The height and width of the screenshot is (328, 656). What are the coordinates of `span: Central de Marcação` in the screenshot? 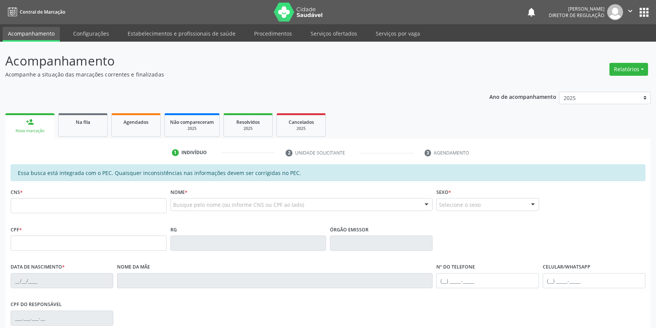 It's located at (42, 12).